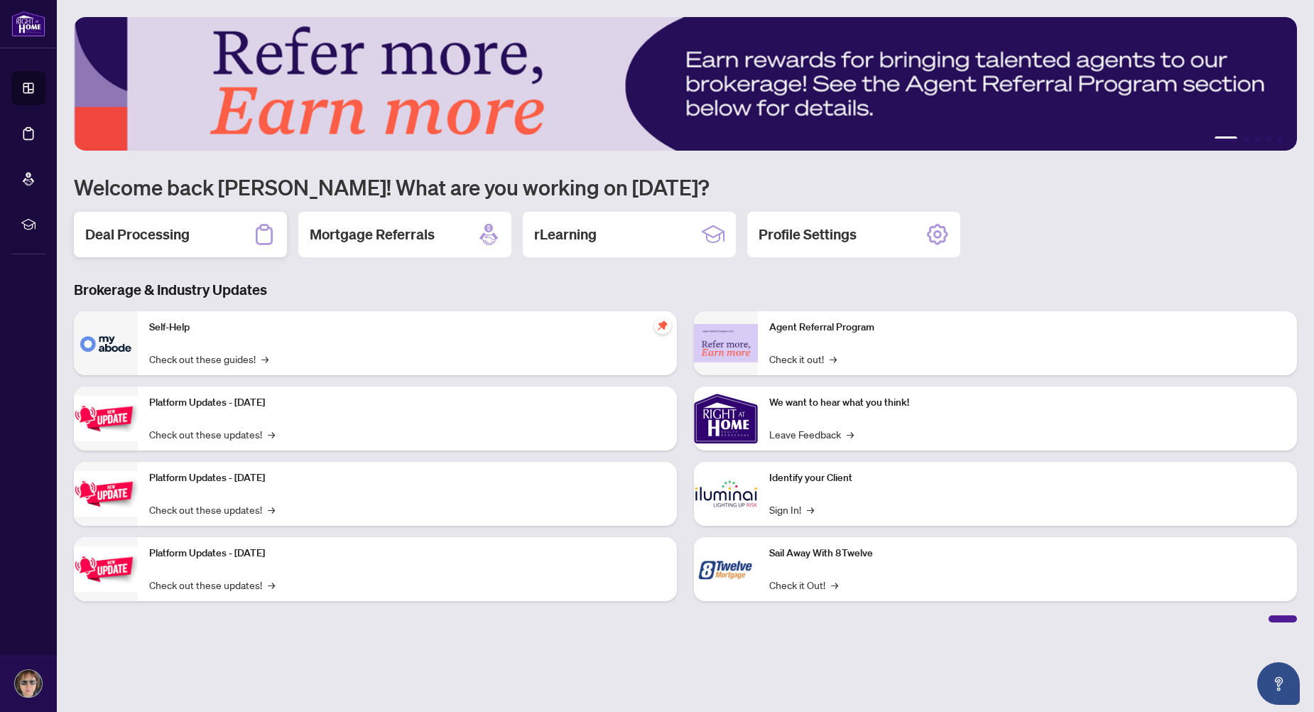 This screenshot has width=1314, height=712. Describe the element at coordinates (1027, 478) in the screenshot. I see `p: Identify your Client` at that location.